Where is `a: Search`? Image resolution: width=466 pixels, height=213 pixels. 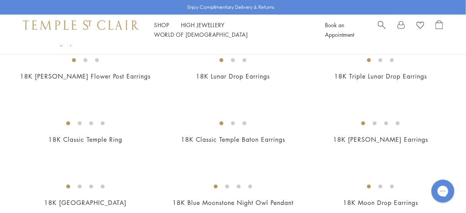
a: Search is located at coordinates (381, 30).